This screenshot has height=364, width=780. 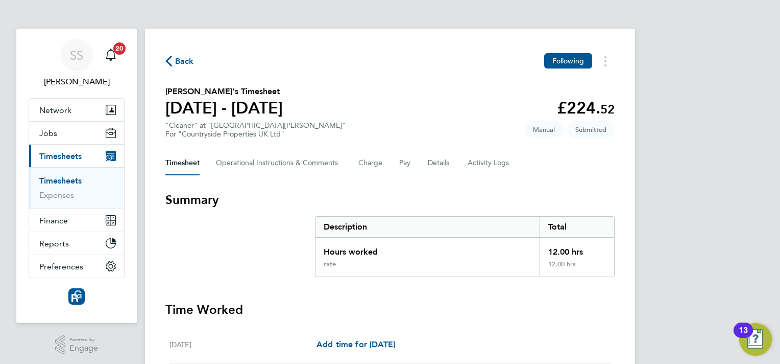 I want to click on button: Reports, so click(x=77, y=243).